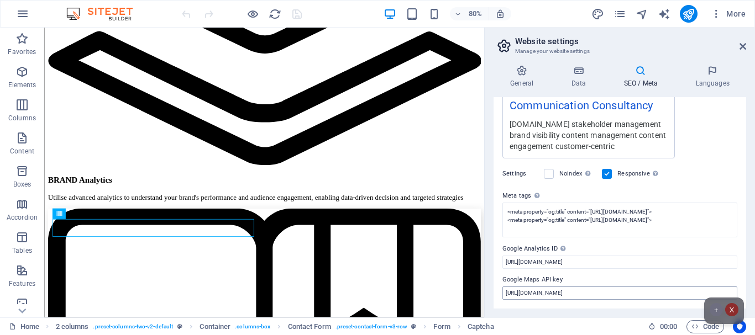 This screenshot has height=335, width=755. I want to click on label: Settings, so click(520, 174).